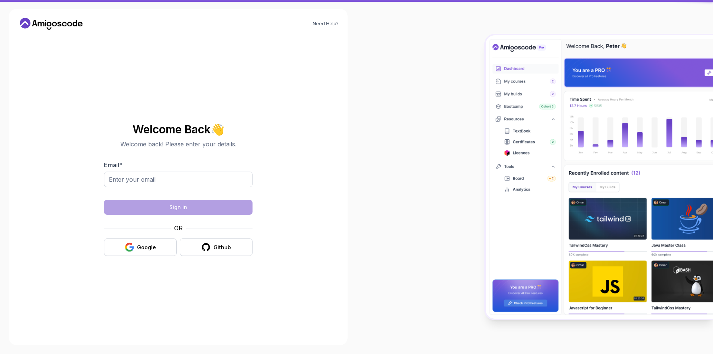 This screenshot has height=354, width=713. I want to click on a: Need Help?, so click(326, 24).